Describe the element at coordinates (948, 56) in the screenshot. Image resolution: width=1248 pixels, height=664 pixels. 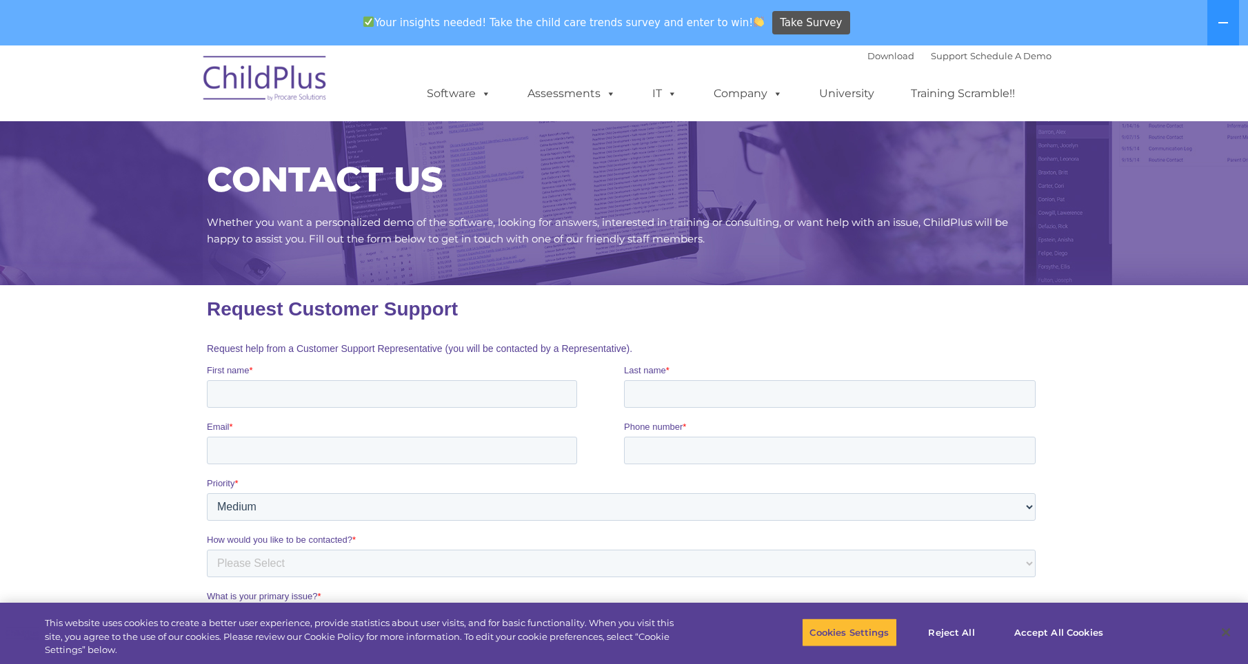
I see `a: Support` at that location.